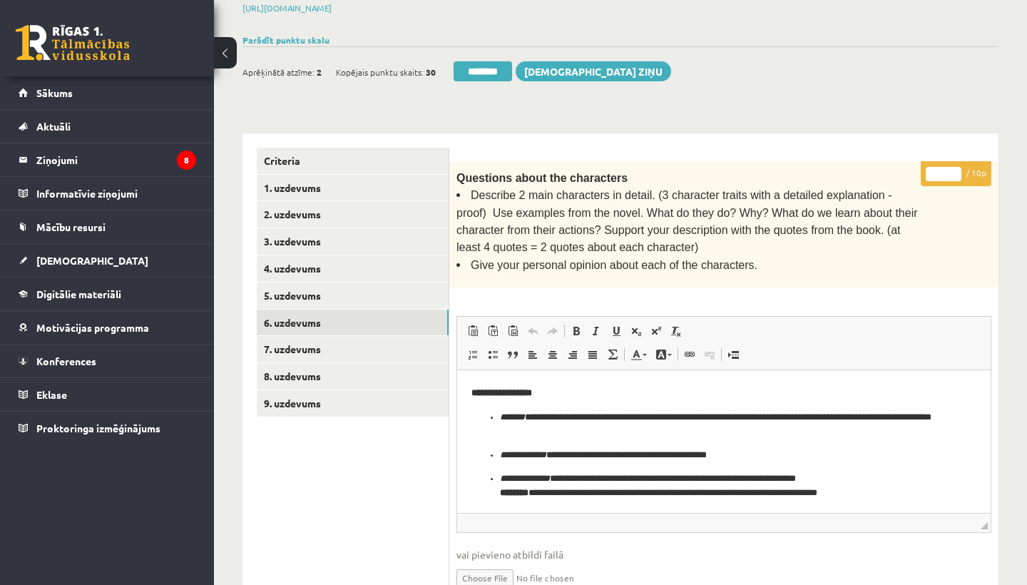 The image size is (1027, 585). What do you see at coordinates (352, 241) in the screenshot?
I see `a: 3. uzdevums` at bounding box center [352, 241].